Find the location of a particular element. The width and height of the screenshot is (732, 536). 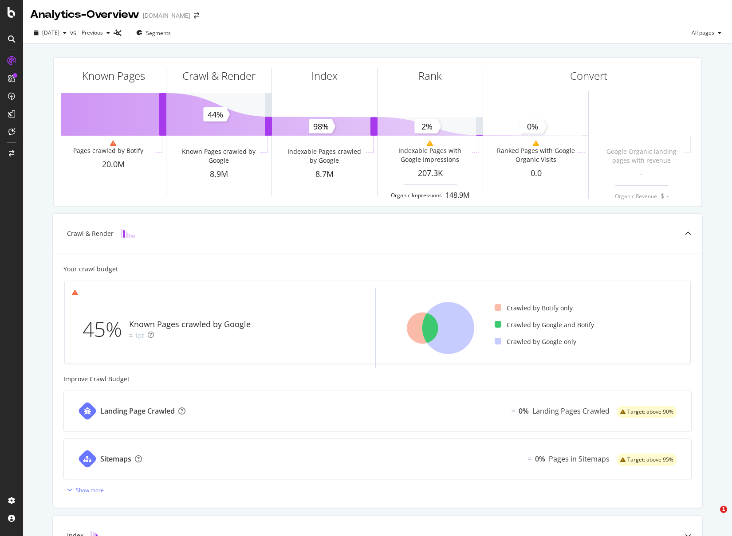

div: Analytics - Overview is located at coordinates (85, 15).